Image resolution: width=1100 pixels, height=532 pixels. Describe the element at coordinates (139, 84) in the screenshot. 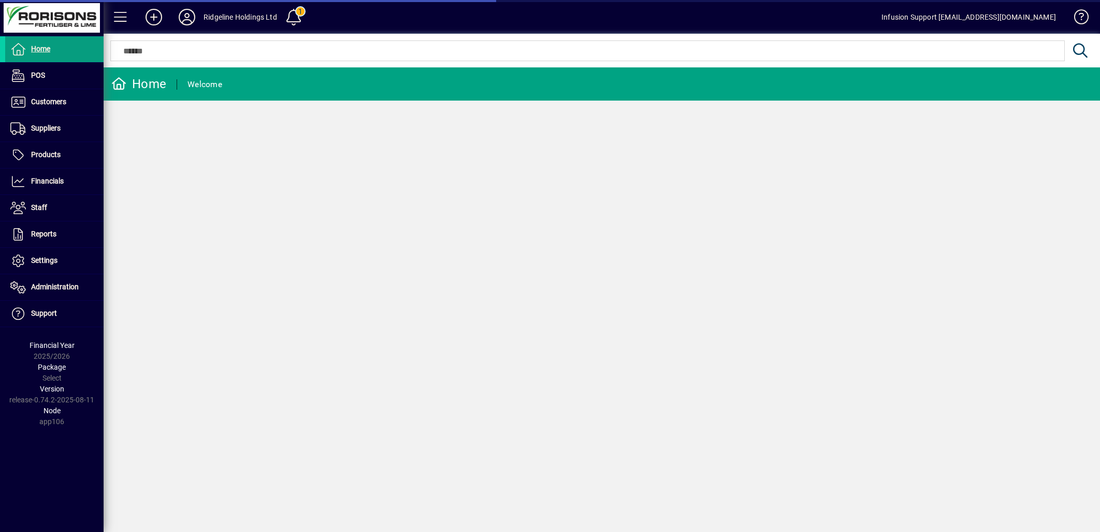

I see `div: Home` at that location.